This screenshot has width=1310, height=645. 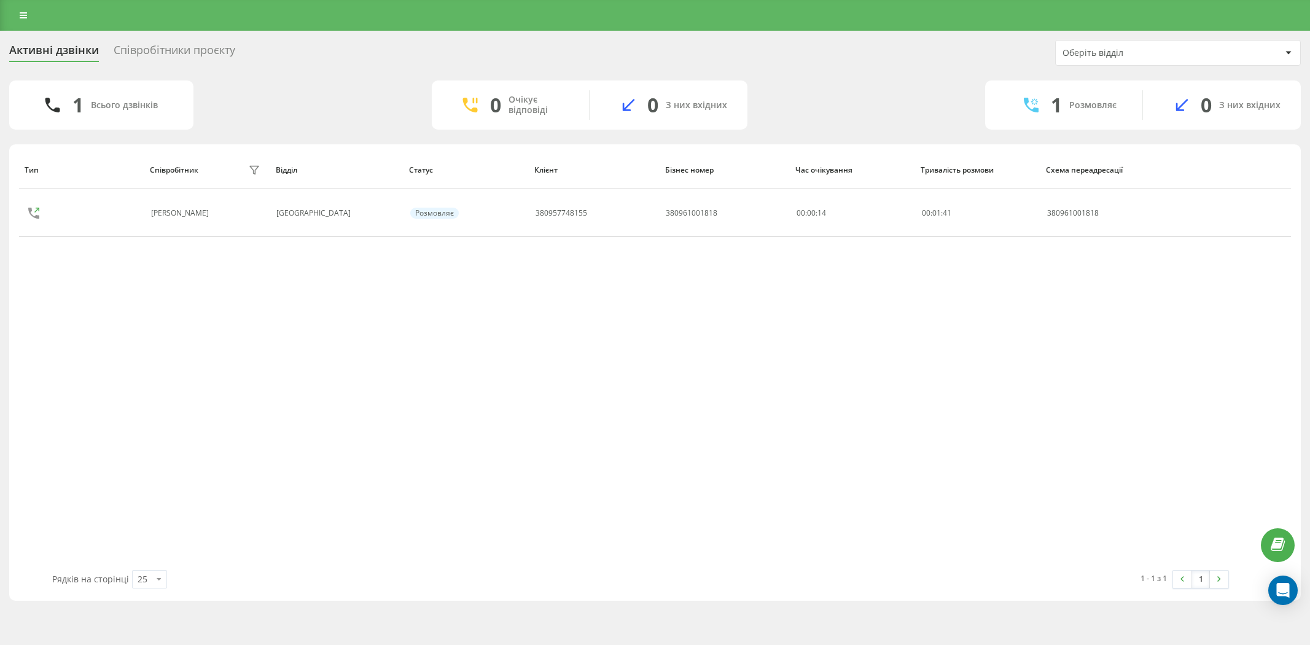 What do you see at coordinates (937, 213) in the screenshot?
I see `span: 01` at bounding box center [937, 213].